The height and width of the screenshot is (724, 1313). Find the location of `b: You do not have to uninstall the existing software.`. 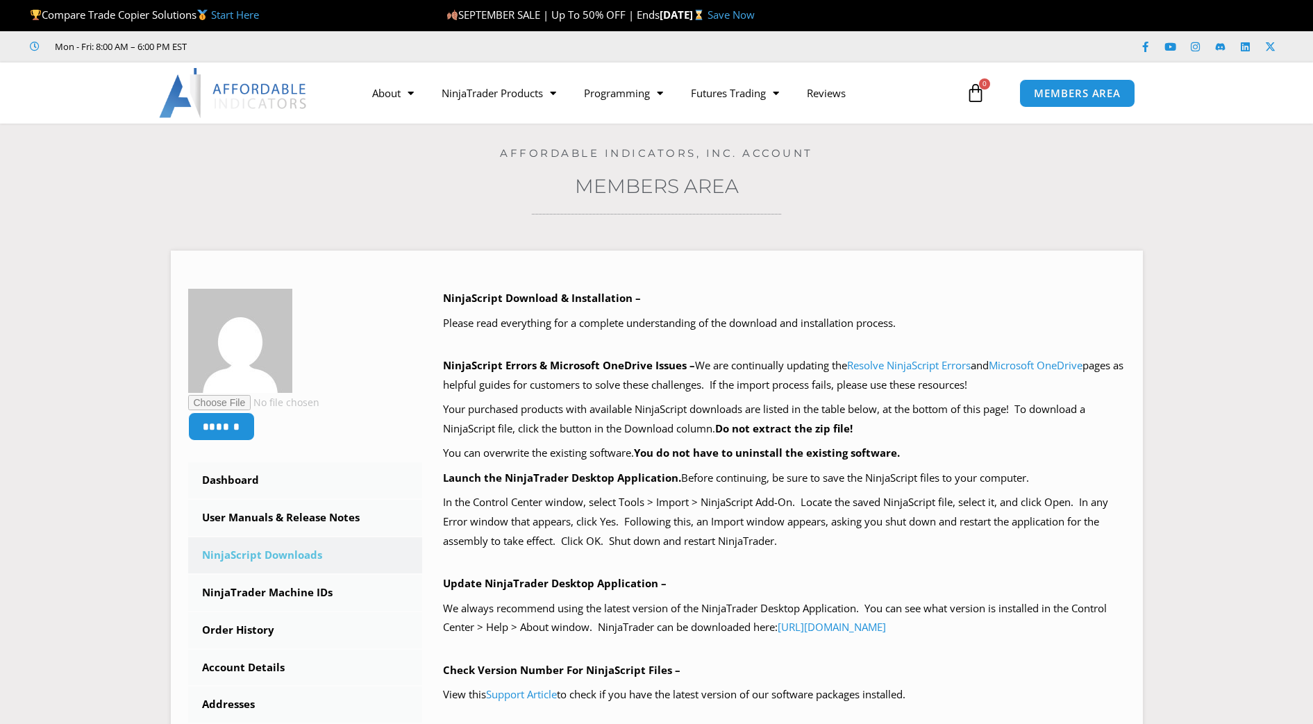

b: You do not have to uninstall the existing software. is located at coordinates (767, 453).